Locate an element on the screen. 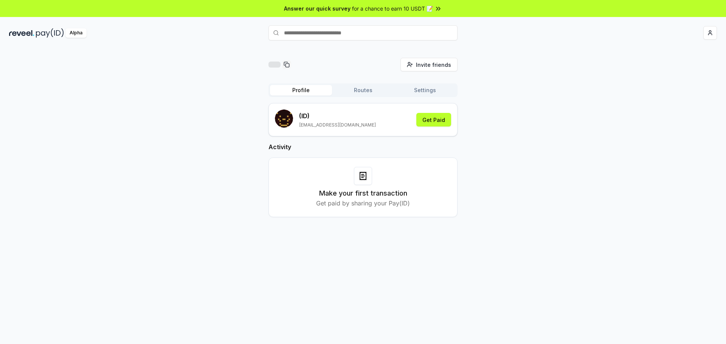  button: Settings is located at coordinates (425, 90).